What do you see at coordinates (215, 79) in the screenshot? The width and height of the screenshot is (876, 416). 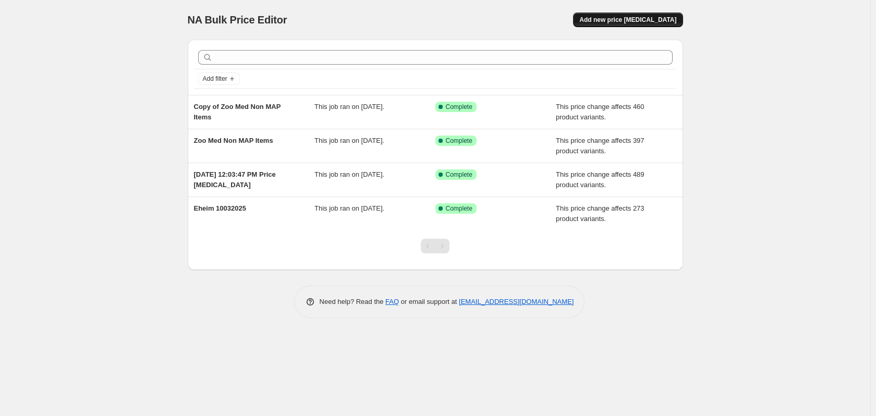 I see `span: Add filter` at bounding box center [215, 79].